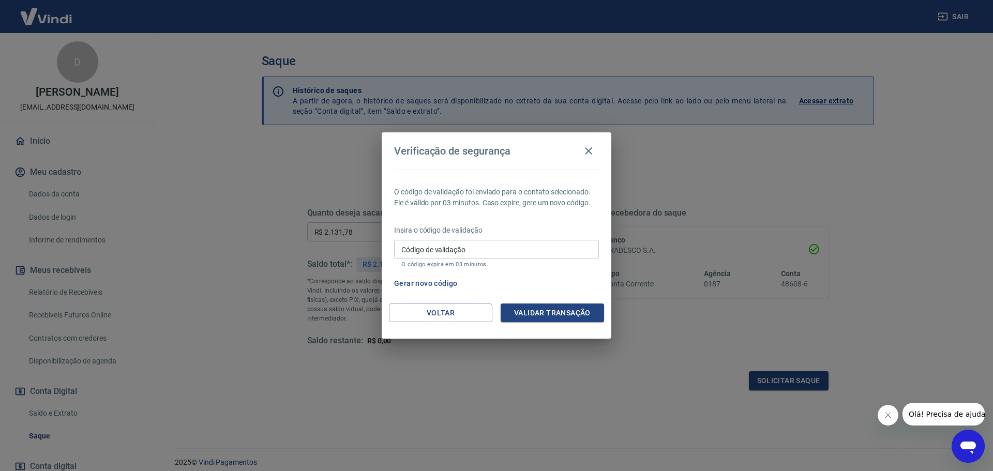  I want to click on p: Insira o código de validação, so click(496, 230).